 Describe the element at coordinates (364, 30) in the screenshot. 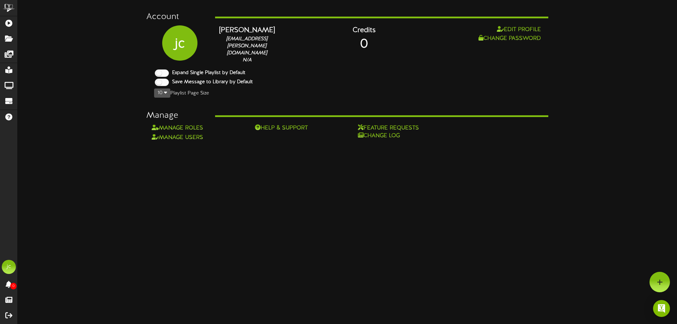

I see `div: Credits` at that location.